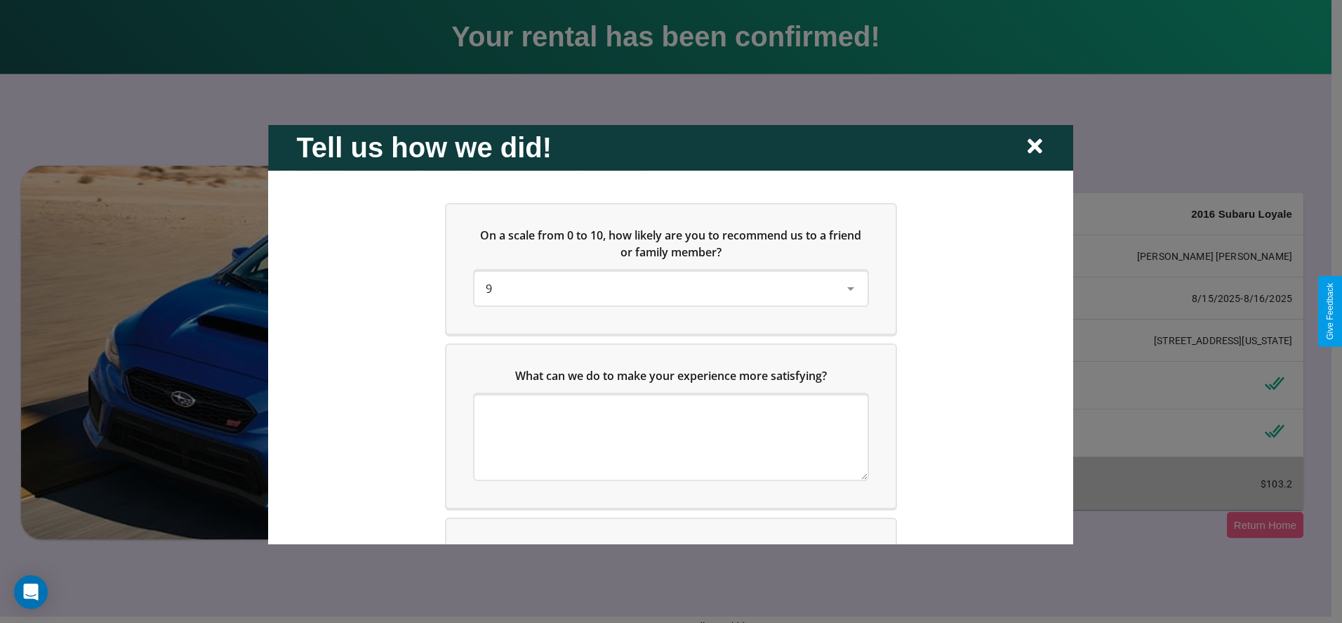 The image size is (1342, 623). I want to click on div: Give Feedback, so click(1330, 311).